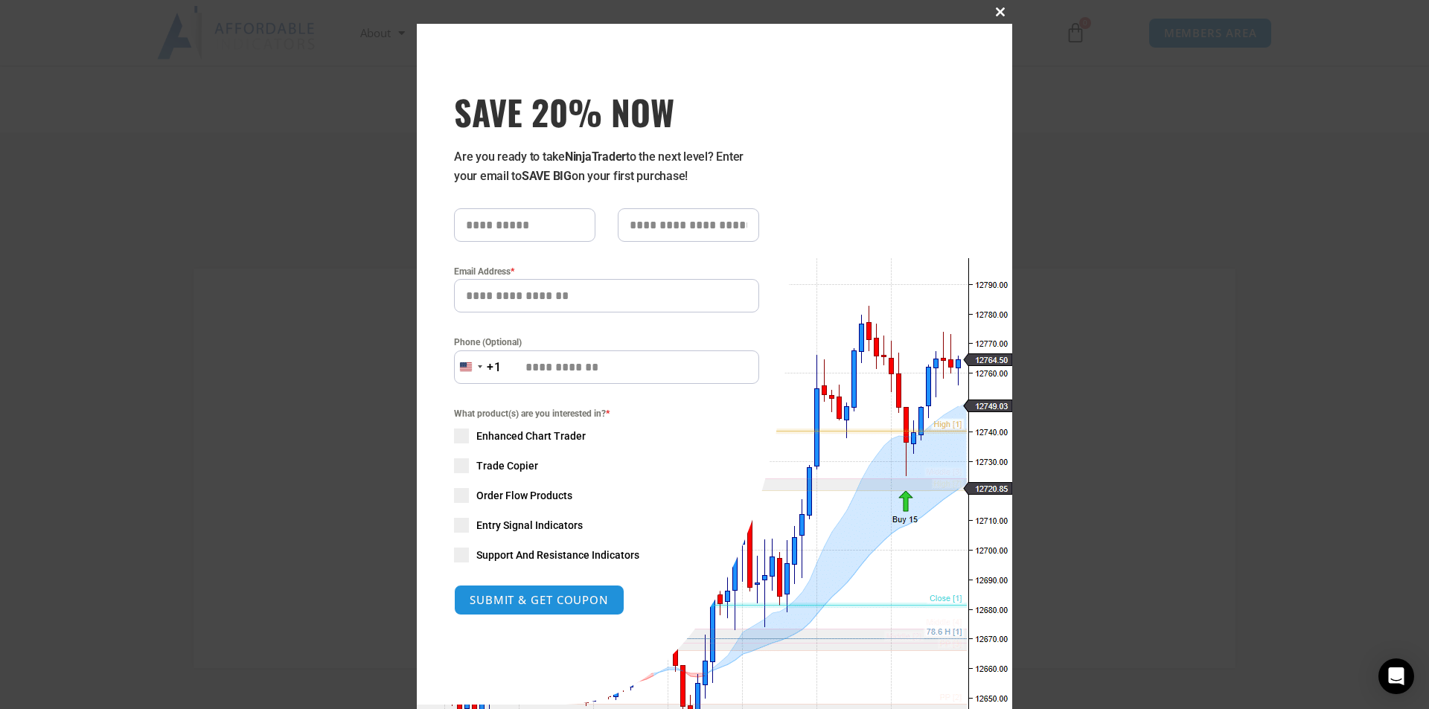 The width and height of the screenshot is (1429, 709). Describe the element at coordinates (539, 600) in the screenshot. I see `button: SUBMIT & GET COUPON` at that location.